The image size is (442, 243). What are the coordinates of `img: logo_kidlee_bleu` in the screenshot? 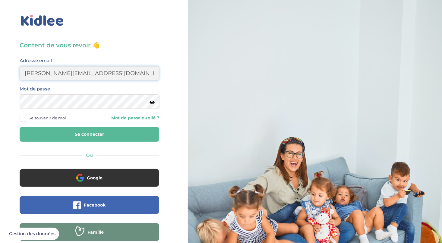 It's located at (42, 20).